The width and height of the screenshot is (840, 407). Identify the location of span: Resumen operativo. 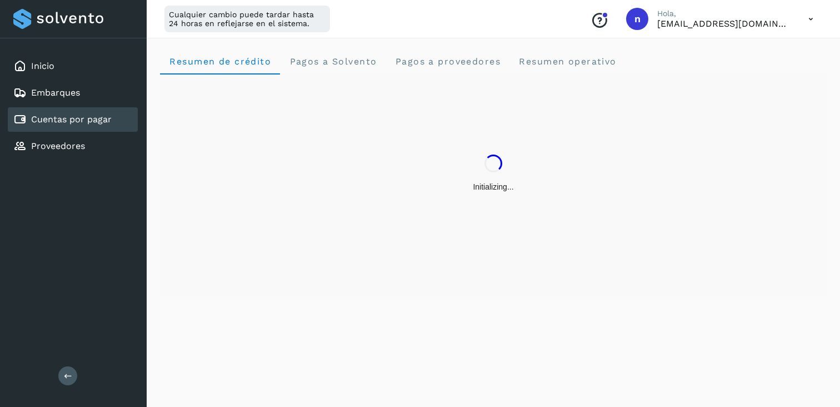
(567, 61).